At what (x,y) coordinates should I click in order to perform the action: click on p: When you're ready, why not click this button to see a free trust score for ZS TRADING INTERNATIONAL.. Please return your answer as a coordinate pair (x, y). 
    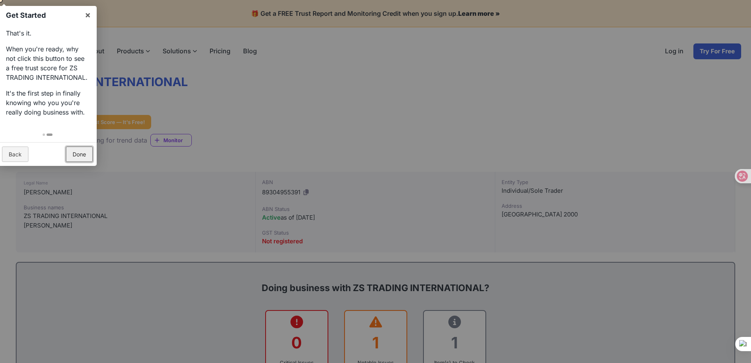
    Looking at the image, I should click on (47, 63).